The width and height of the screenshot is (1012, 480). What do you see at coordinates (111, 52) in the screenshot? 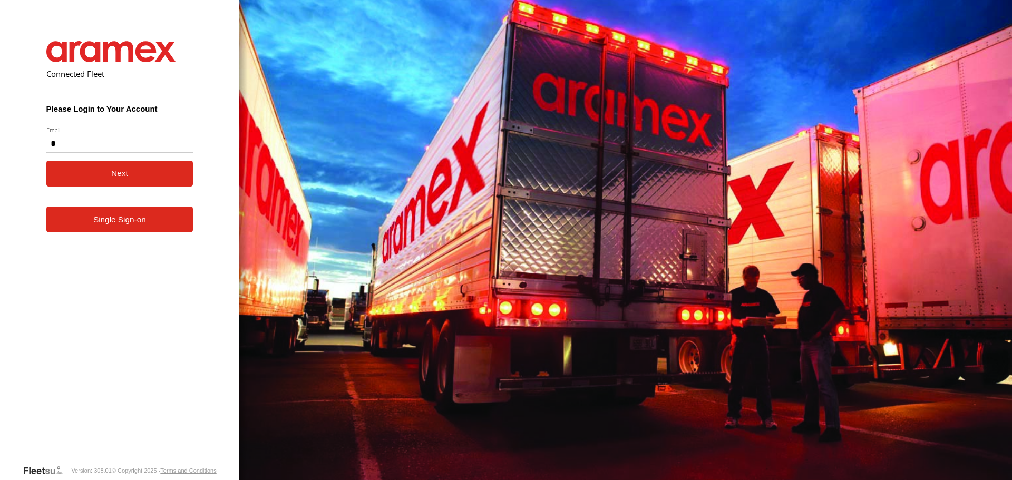
I see `img: Aramex` at bounding box center [111, 52].